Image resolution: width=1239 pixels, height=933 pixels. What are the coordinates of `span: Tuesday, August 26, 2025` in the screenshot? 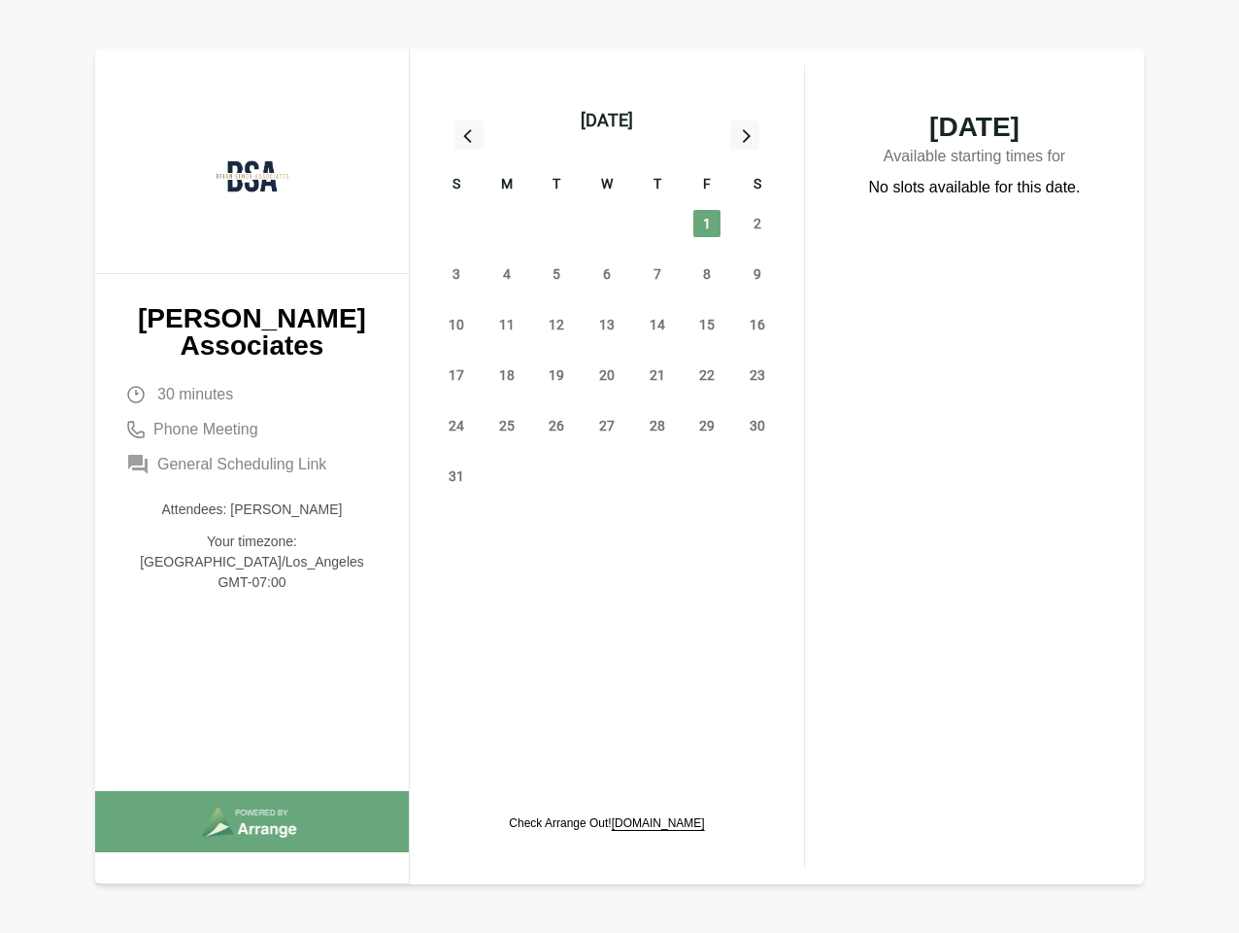 It's located at (557, 425).